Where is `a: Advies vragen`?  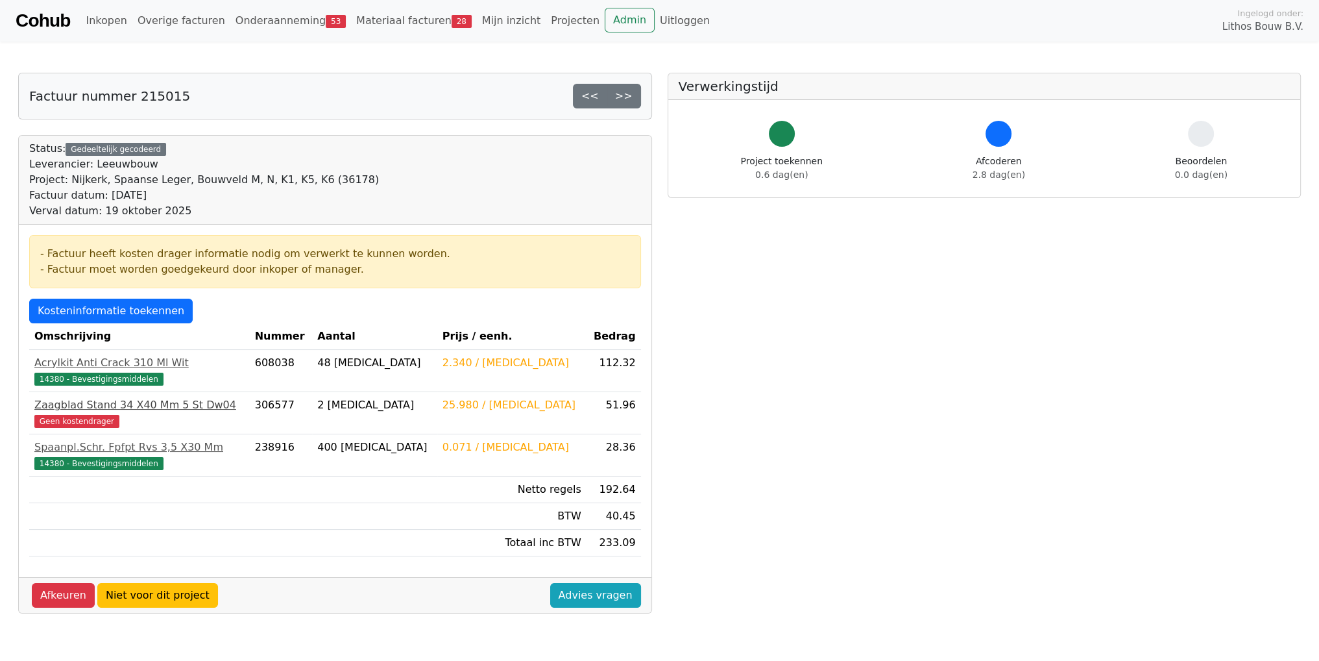
a: Advies vragen is located at coordinates (596, 595).